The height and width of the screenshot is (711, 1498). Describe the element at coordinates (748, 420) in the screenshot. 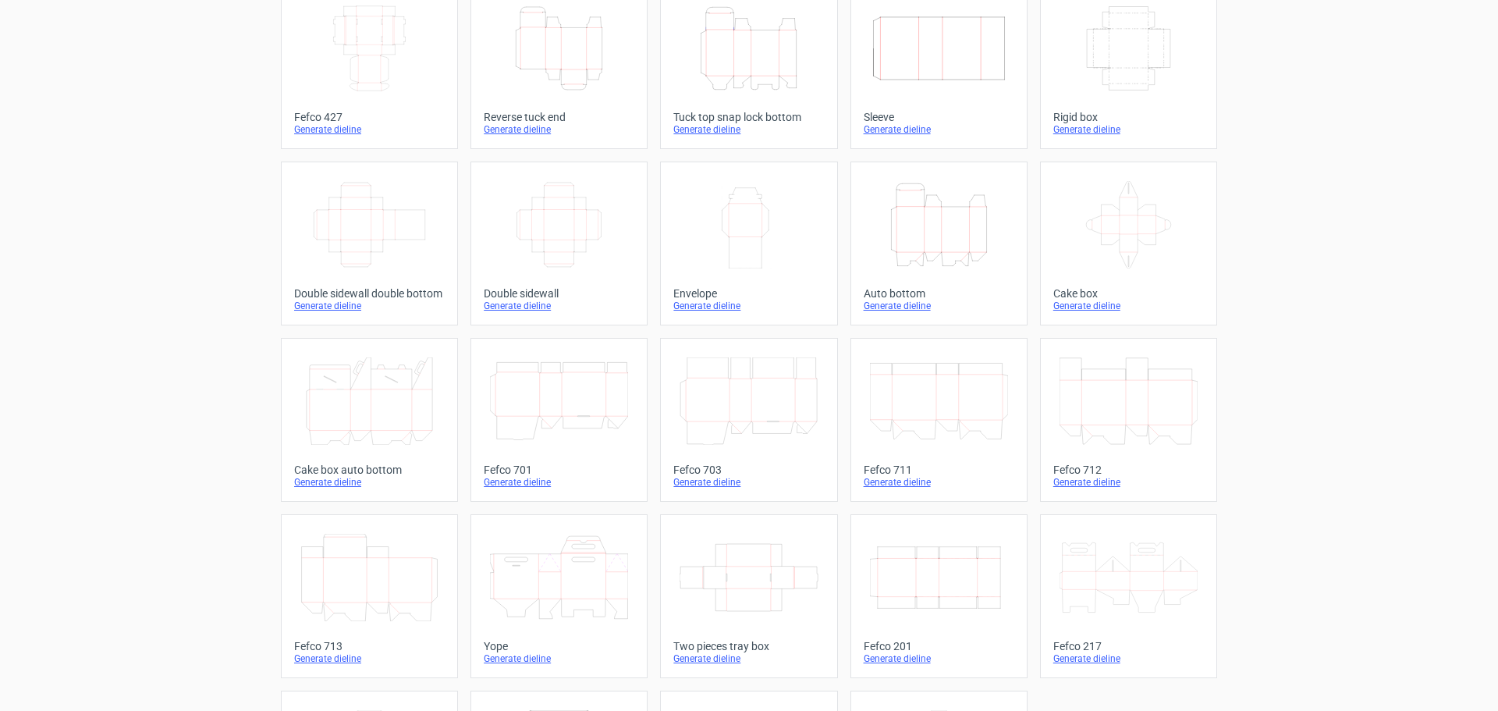

I see `a: Fefco 703Generate dieline` at that location.